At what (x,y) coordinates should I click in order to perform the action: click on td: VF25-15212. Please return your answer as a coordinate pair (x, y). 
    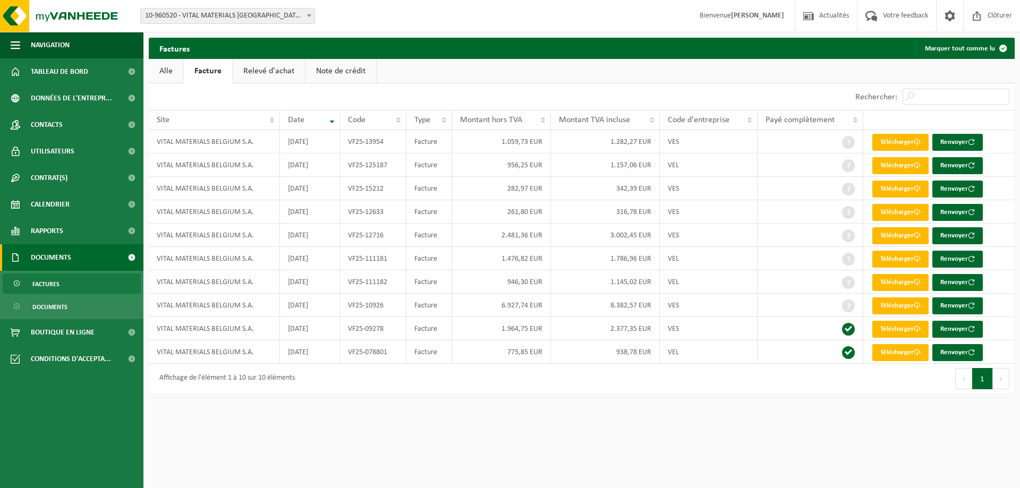
    Looking at the image, I should click on (373, 189).